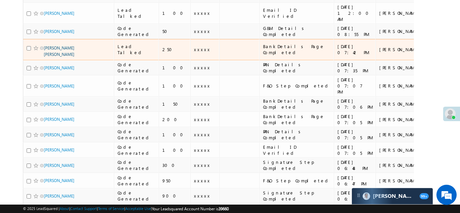 This screenshot has width=460, height=213. What do you see at coordinates (118, 11) in the screenshot?
I see `div: Minimize live chat window` at bounding box center [118, 11].